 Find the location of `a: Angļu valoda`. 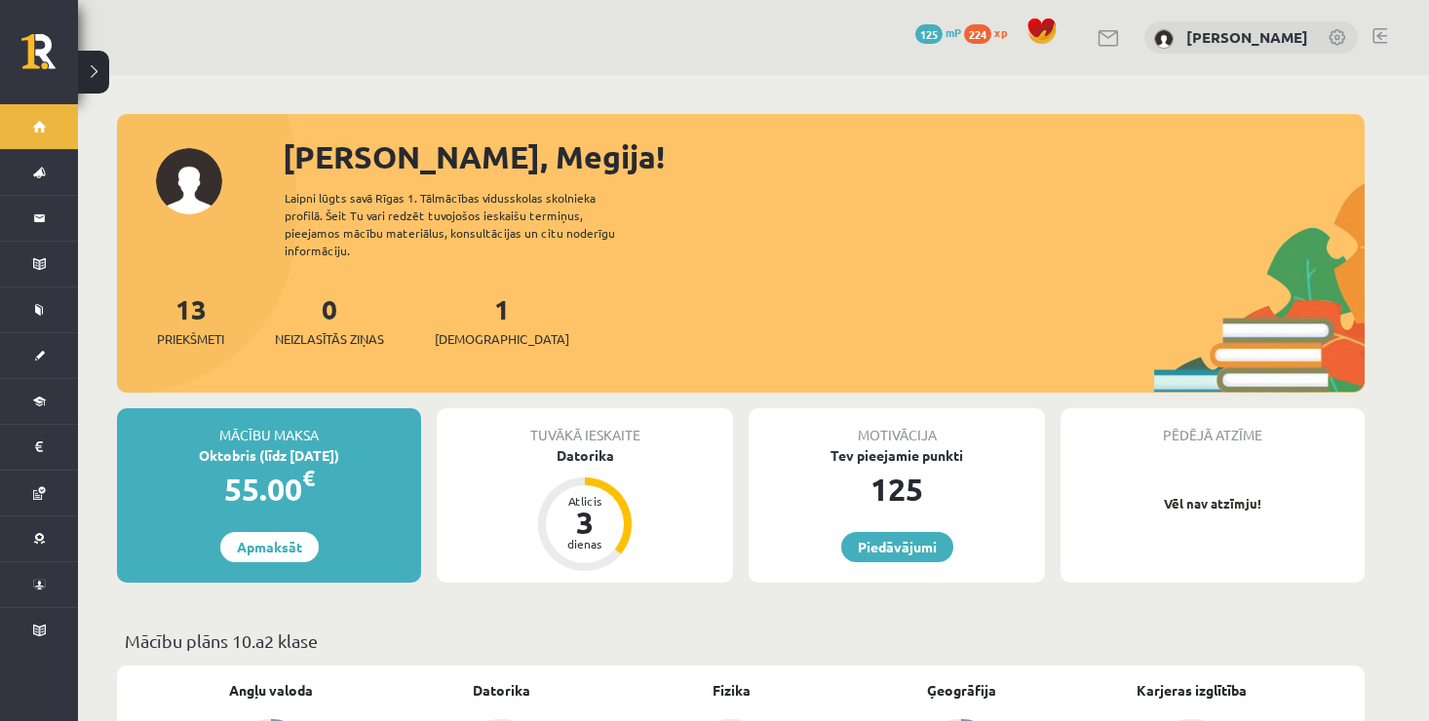

a: Angļu valoda is located at coordinates (271, 690).